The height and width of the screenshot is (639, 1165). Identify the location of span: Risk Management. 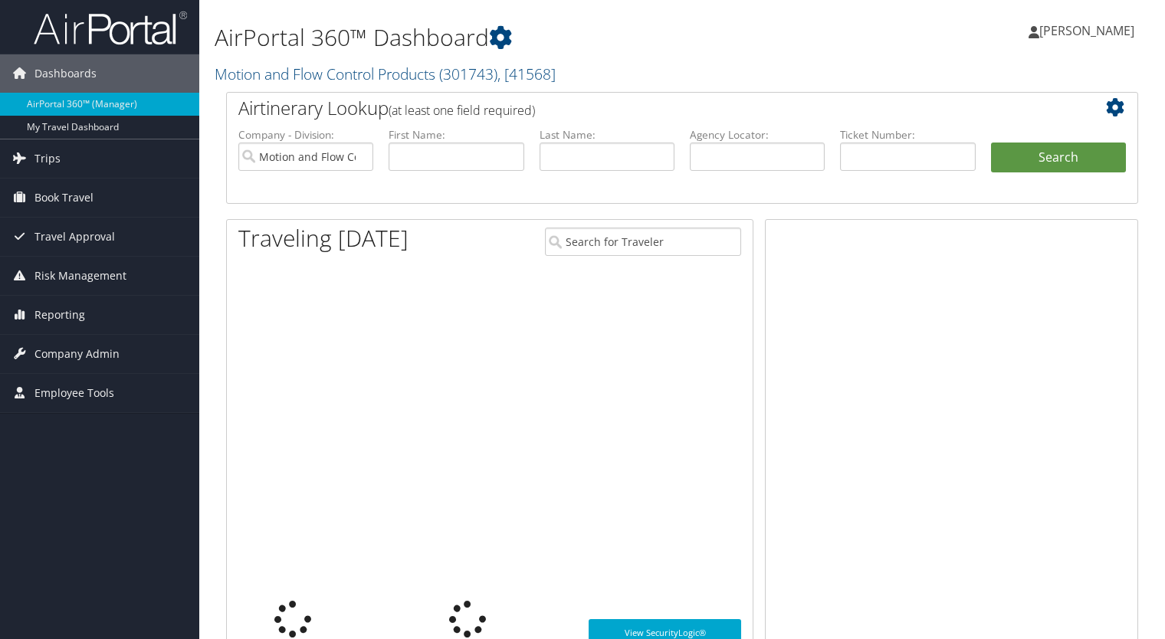
(80, 276).